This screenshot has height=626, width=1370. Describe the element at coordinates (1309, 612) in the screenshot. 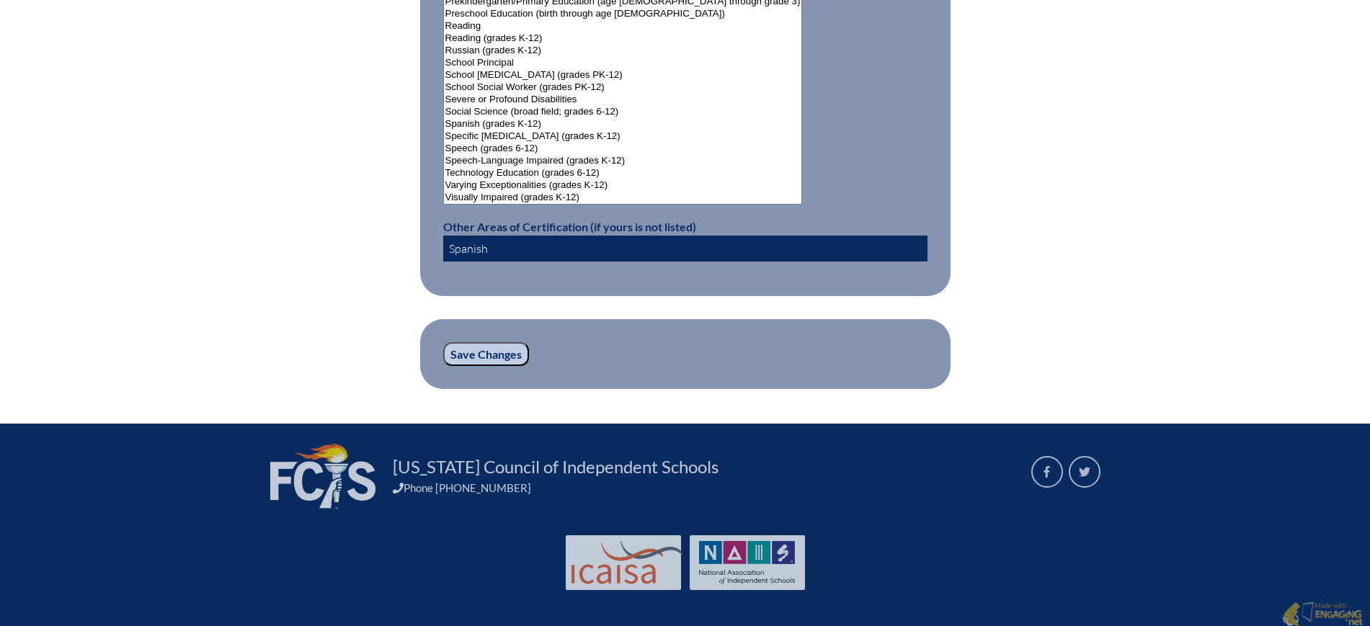

I see `img: Engaging - Bring it online` at that location.